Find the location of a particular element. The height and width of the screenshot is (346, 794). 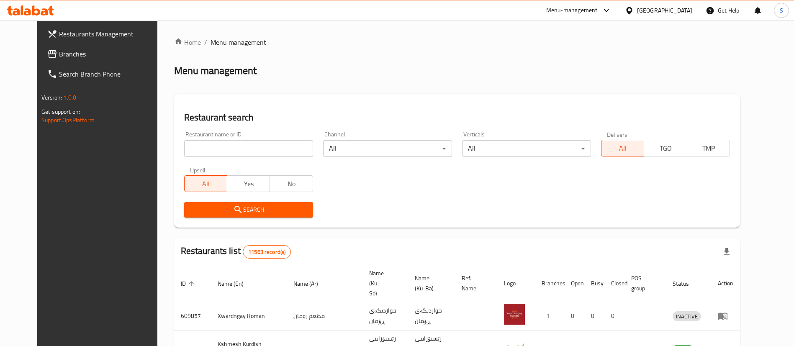

div: Menu-management is located at coordinates (572, 10).